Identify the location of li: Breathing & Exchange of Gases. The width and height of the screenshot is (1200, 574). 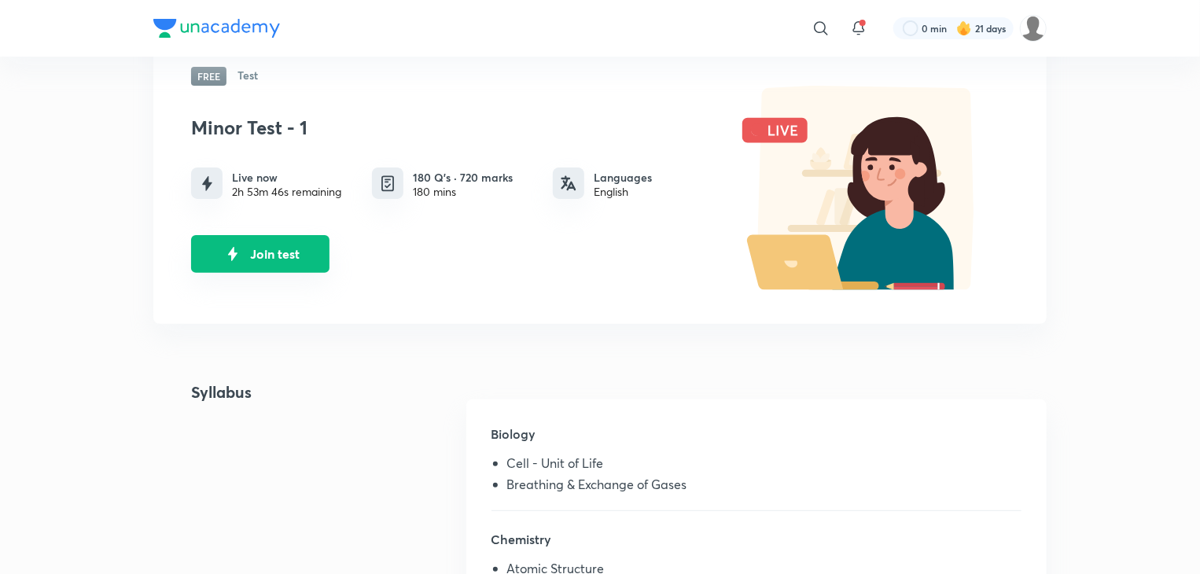
(765, 488).